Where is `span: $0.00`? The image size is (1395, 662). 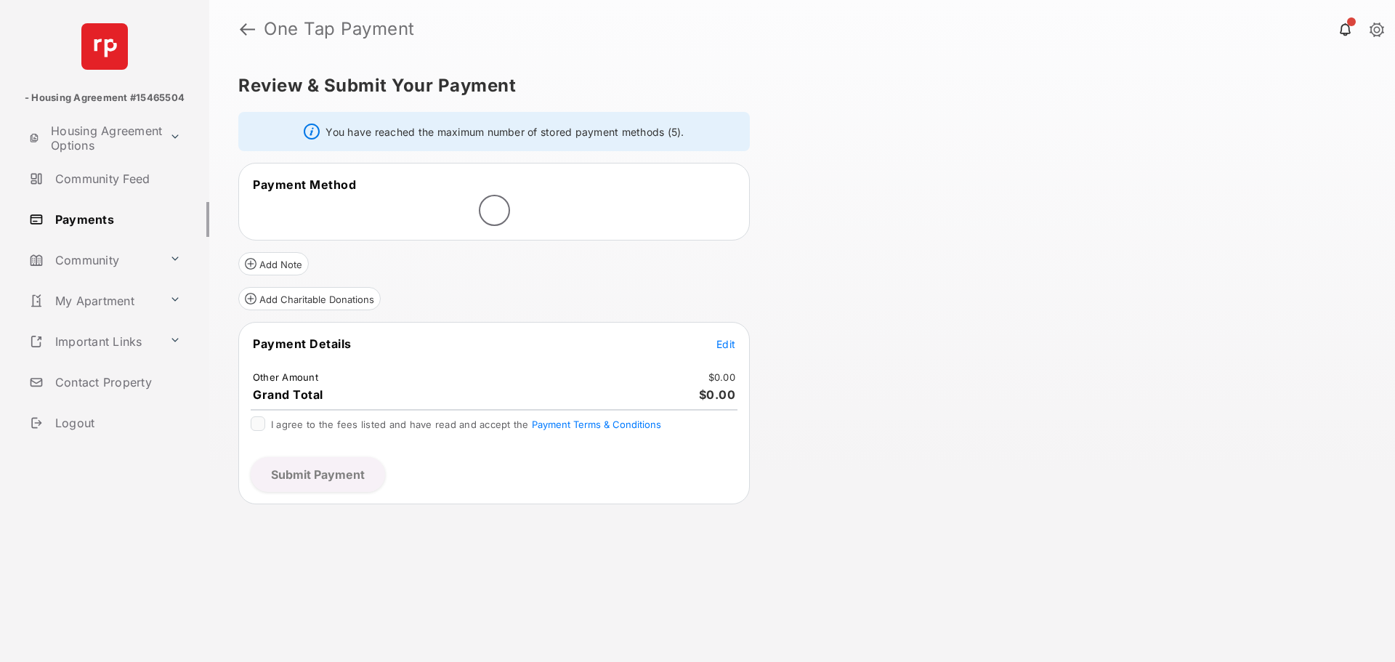
span: $0.00 is located at coordinates (717, 394).